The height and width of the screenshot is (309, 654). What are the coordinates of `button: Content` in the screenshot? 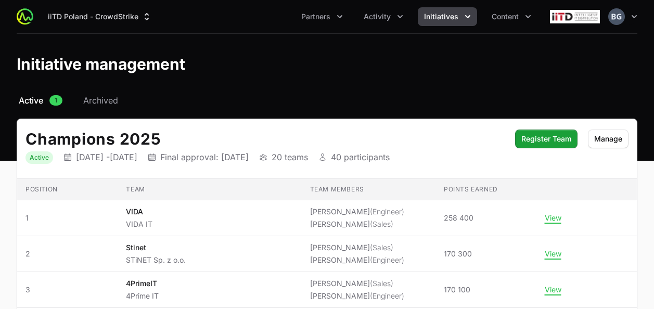 It's located at (511, 17).